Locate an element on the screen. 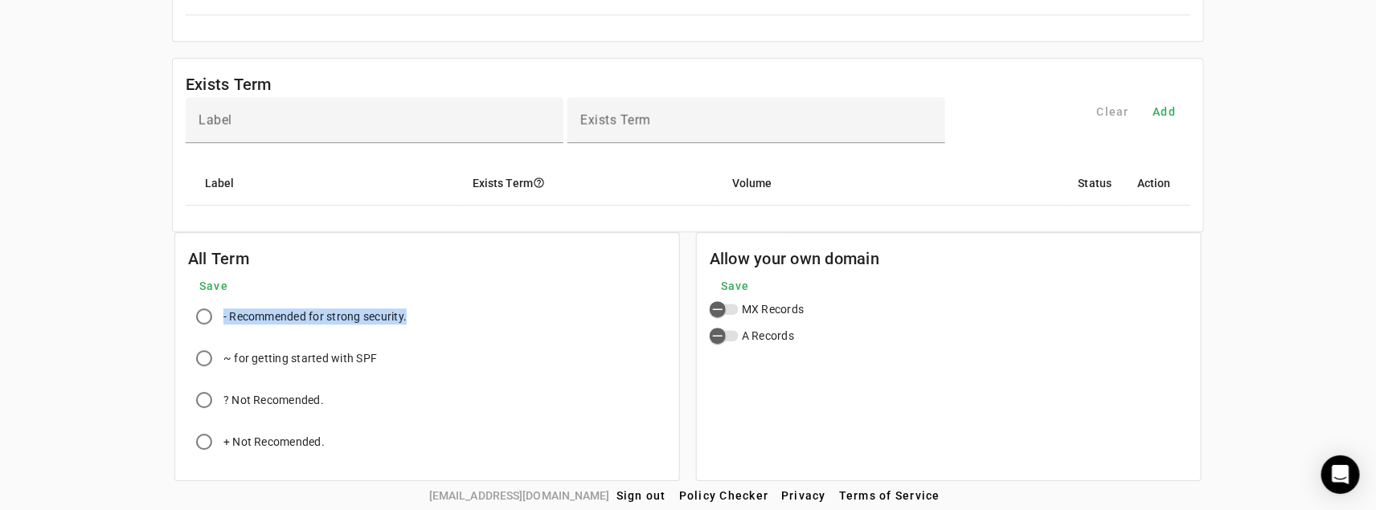 The height and width of the screenshot is (510, 1376). label: - Recommended for strong security. is located at coordinates (314, 317).